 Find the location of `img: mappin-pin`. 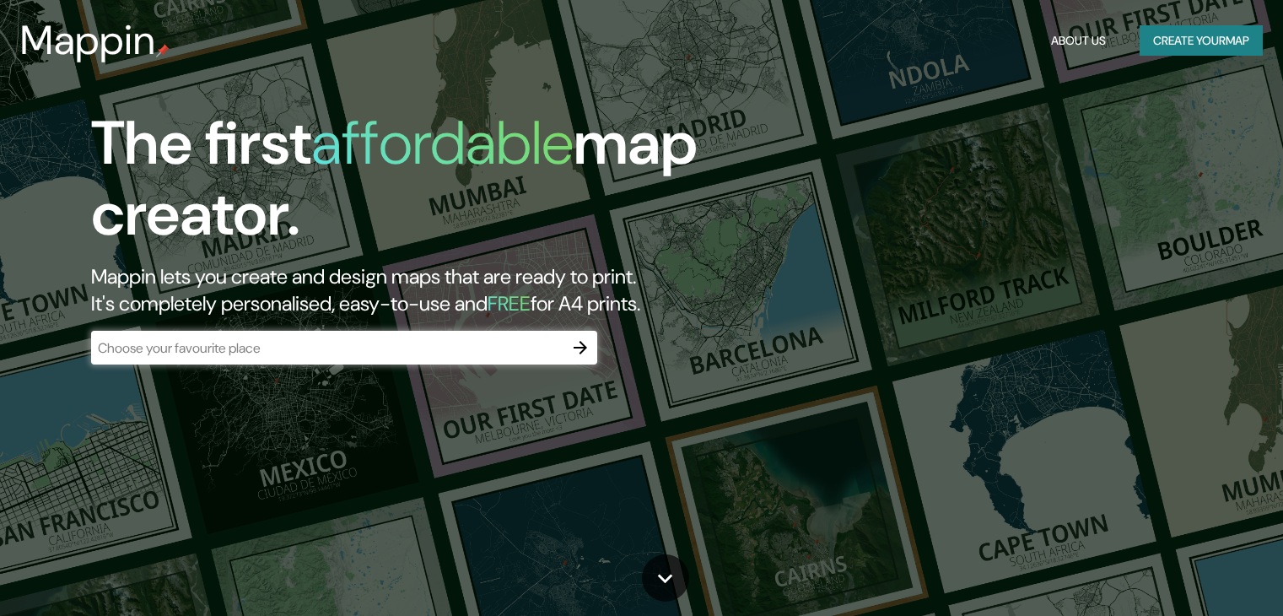

img: mappin-pin is located at coordinates (163, 51).